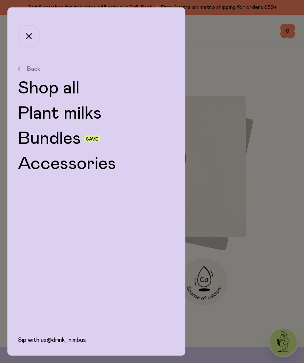 The width and height of the screenshot is (304, 363). I want to click on span: Save, so click(92, 139).